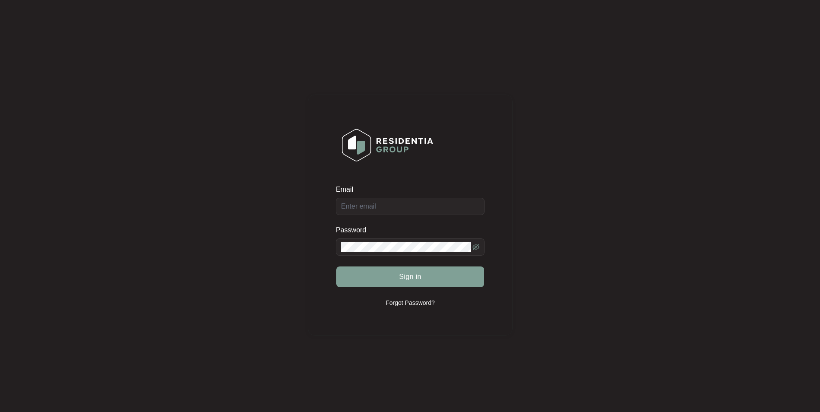  What do you see at coordinates (406, 247) in the screenshot?
I see `input: Password` at bounding box center [406, 247].